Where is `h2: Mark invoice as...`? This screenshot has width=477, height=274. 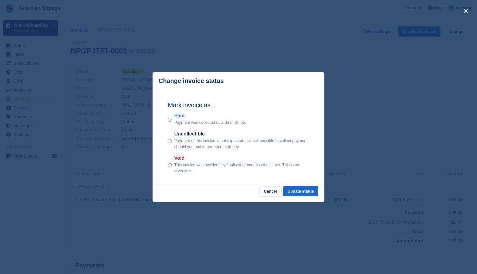 h2: Mark invoice as... is located at coordinates (239, 105).